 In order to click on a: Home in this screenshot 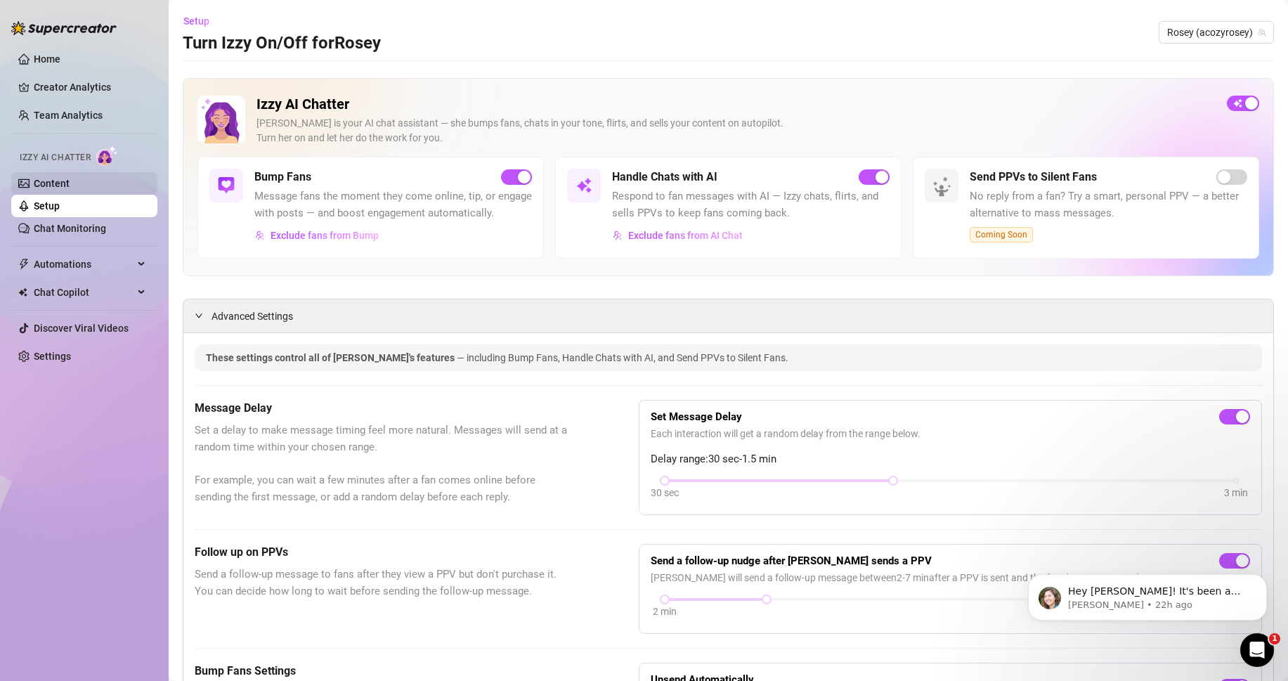, I will do `click(47, 59)`.